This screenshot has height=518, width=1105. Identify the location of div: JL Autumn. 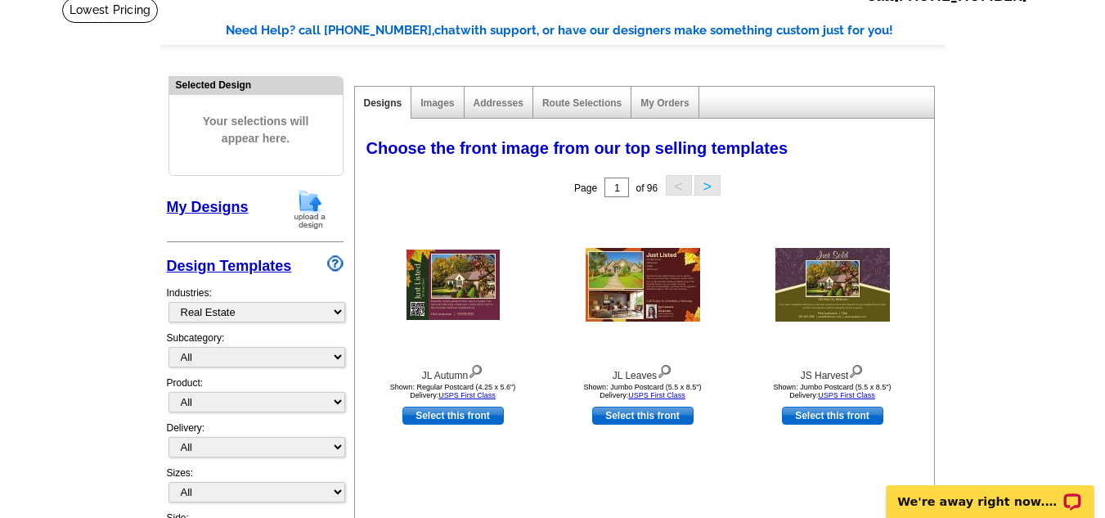
(453, 371).